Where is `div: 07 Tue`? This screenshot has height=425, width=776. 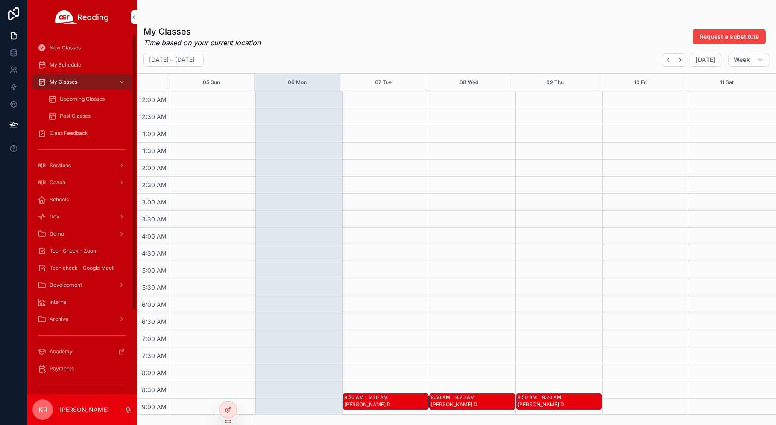
div: 07 Tue is located at coordinates (383, 82).